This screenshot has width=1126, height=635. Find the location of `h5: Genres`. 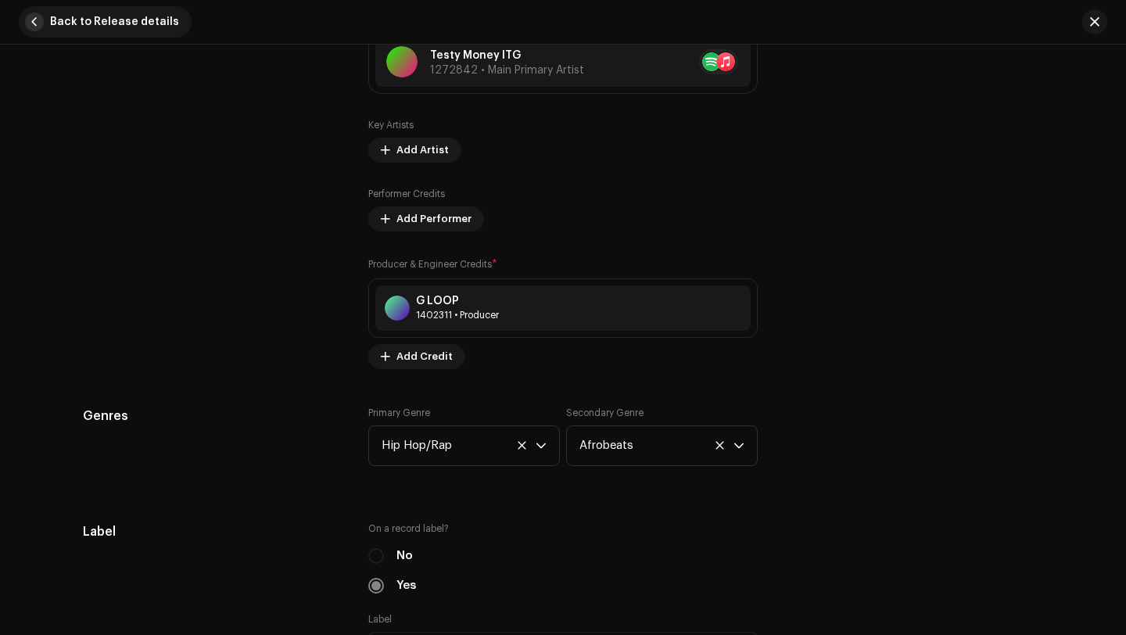

h5: Genres is located at coordinates (213, 416).